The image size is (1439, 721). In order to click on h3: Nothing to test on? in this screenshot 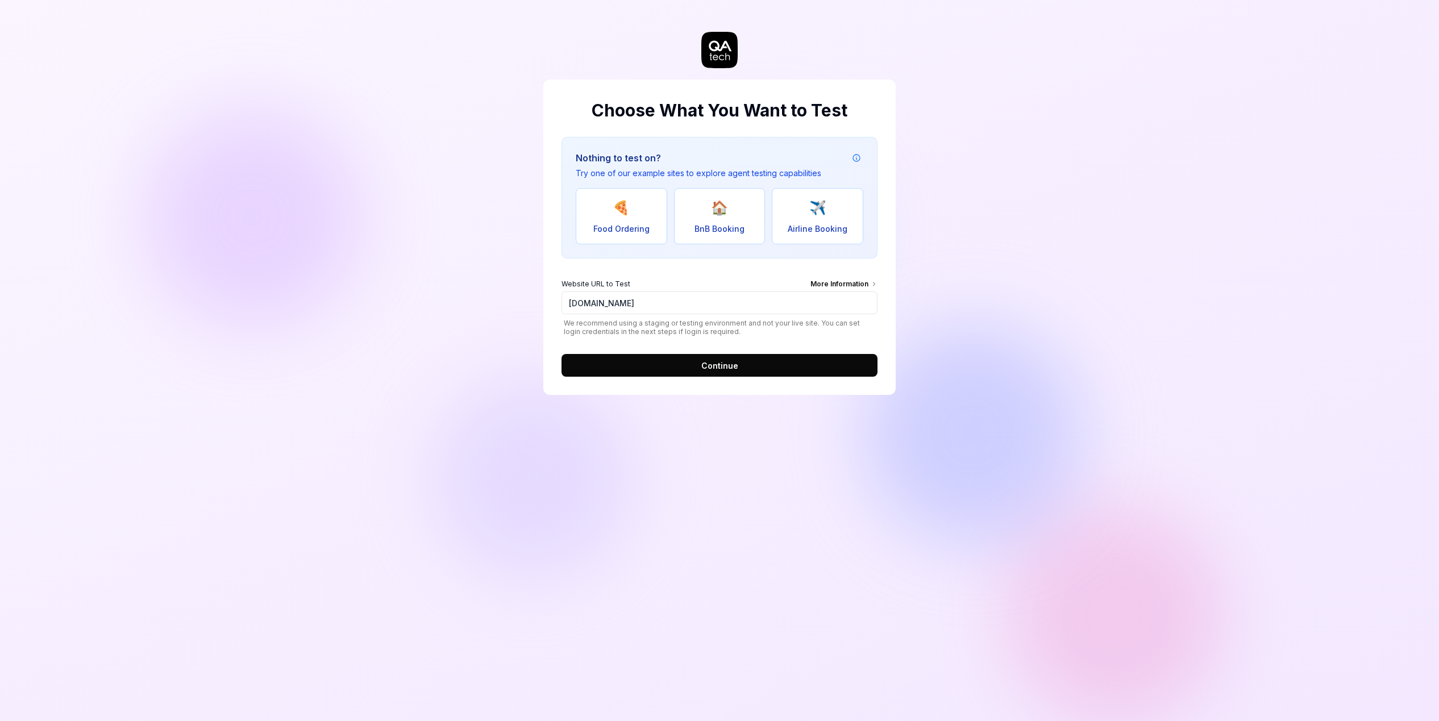, I will do `click(698, 158)`.